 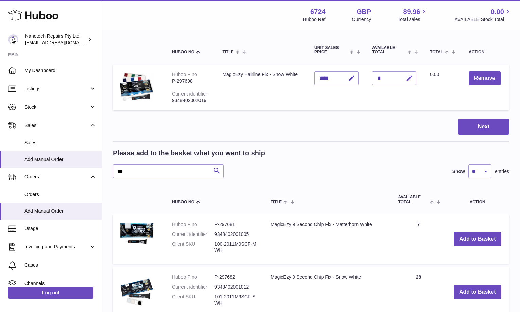 I want to click on span: Total sales, so click(x=412, y=19).